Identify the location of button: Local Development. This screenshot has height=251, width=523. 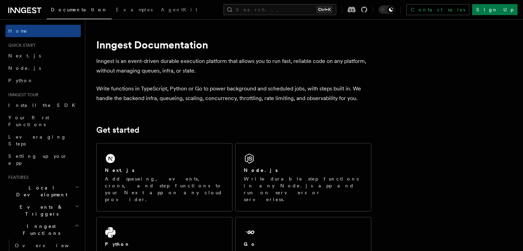
(43, 191).